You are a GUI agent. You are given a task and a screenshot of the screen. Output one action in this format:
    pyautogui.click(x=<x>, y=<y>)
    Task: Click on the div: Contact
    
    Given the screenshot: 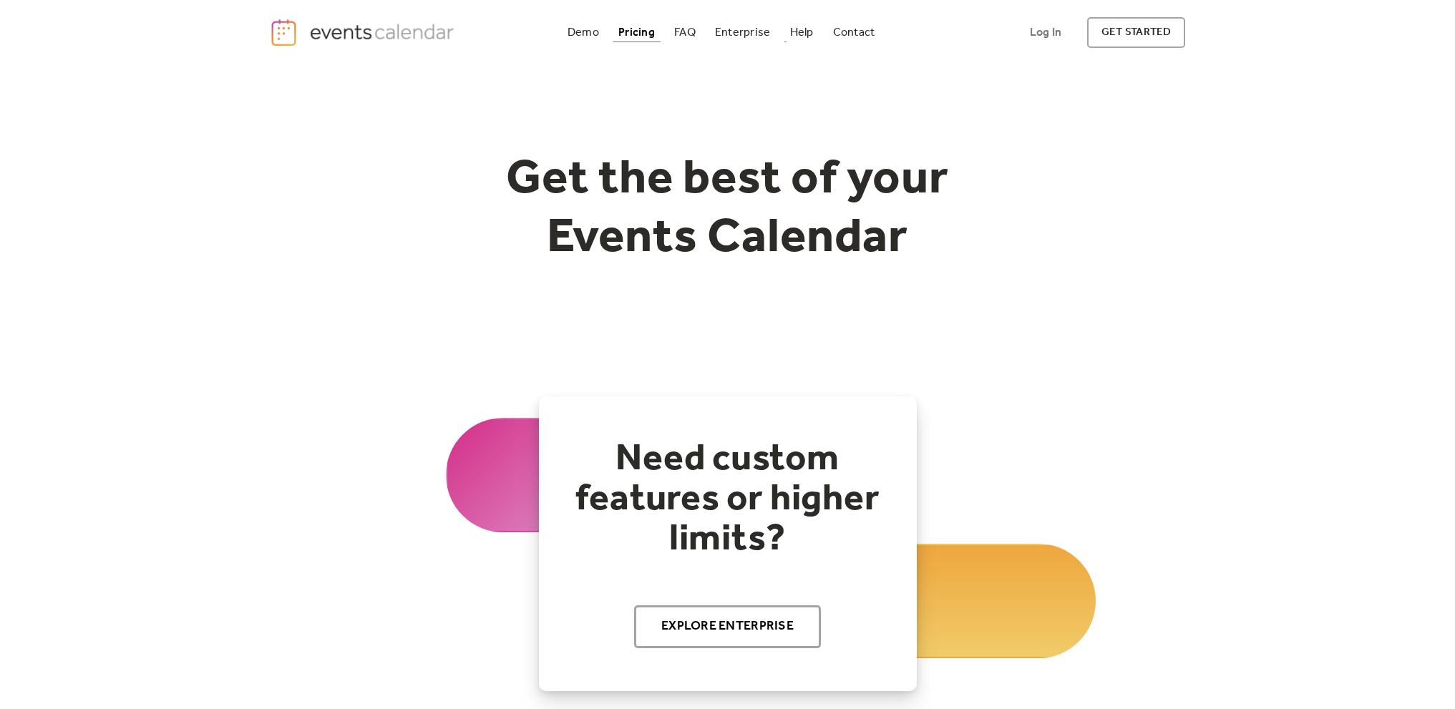 What is the action you would take?
    pyautogui.click(x=854, y=32)
    